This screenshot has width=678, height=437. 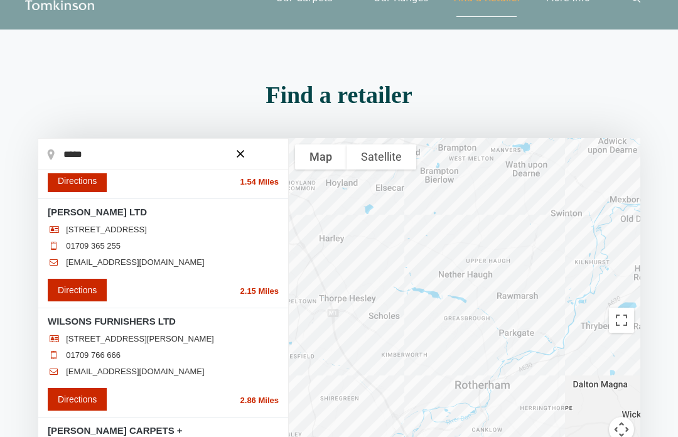 I want to click on a: 01709 365 255, so click(x=93, y=247).